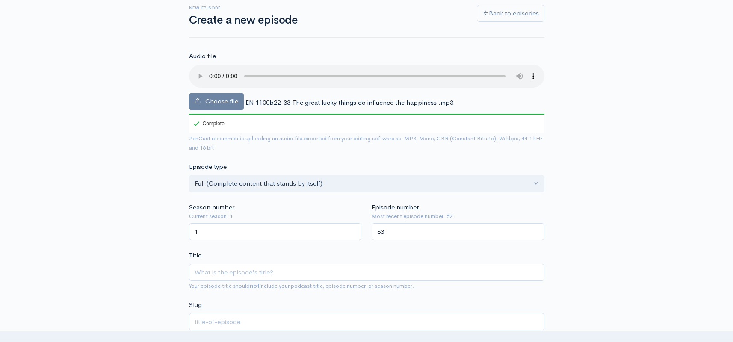 Image resolution: width=733 pixels, height=342 pixels. I want to click on div: 100%, so click(367, 114).